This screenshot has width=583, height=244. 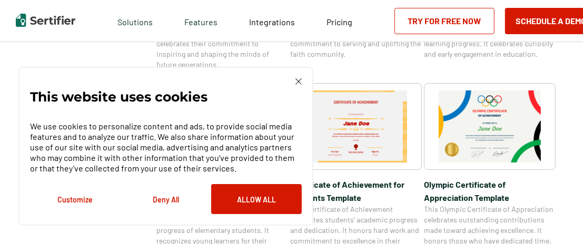 I want to click on button: Allow All, so click(x=256, y=199).